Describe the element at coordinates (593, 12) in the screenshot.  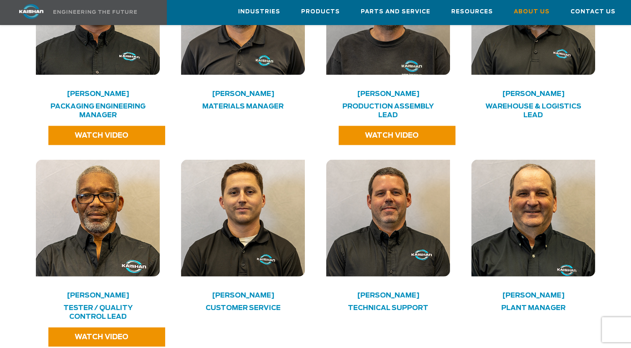
I see `a: Contact Us` at that location.